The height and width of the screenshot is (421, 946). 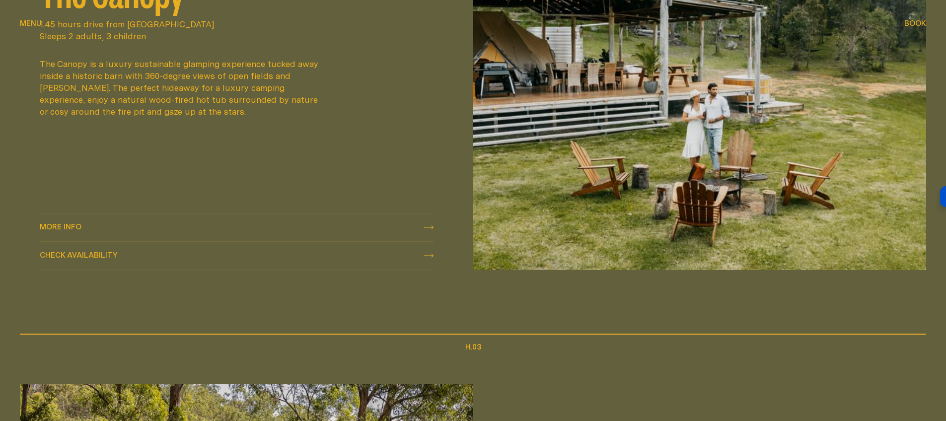 What do you see at coordinates (236, 256) in the screenshot?
I see `button: check availability` at bounding box center [236, 256].